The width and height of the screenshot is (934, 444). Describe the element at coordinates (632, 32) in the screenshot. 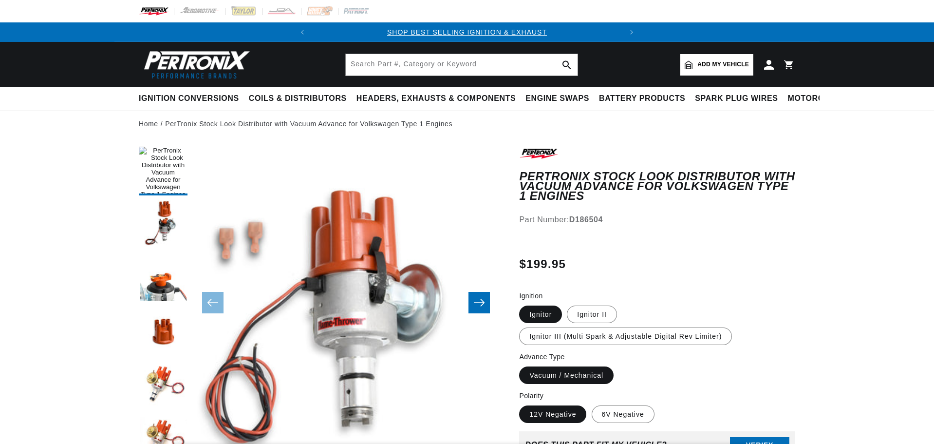

I see `button: Translation missing: en.sections.announcements.next_announcement` at that location.